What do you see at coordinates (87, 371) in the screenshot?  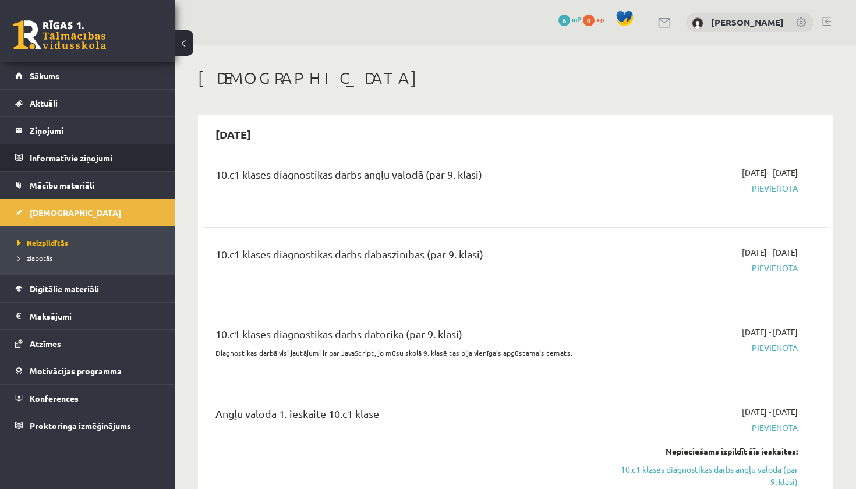 I see `a: Motivācijas programma` at bounding box center [87, 371].